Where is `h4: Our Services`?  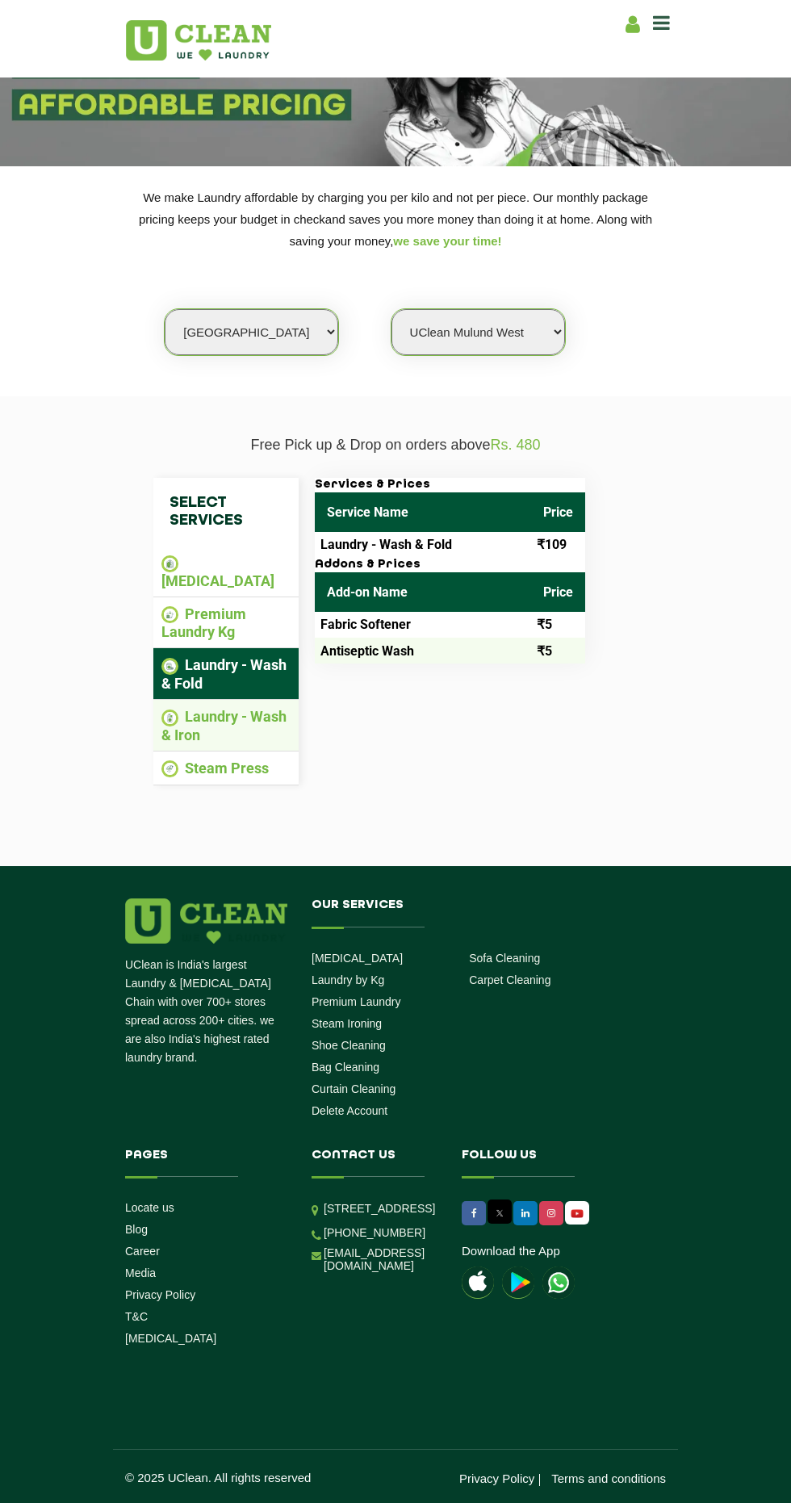
h4: Our Services is located at coordinates (469, 913).